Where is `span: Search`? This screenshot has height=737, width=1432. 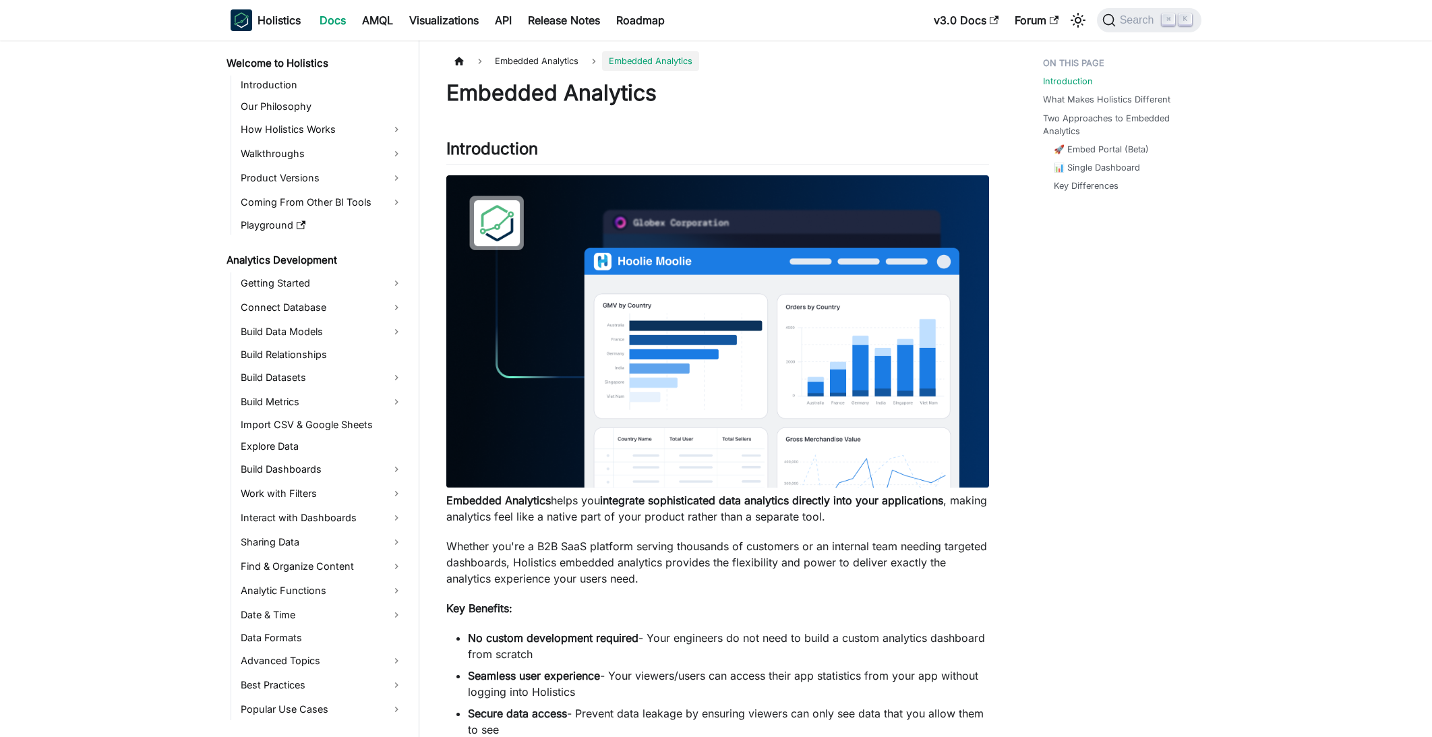 span: Search is located at coordinates (1138, 20).